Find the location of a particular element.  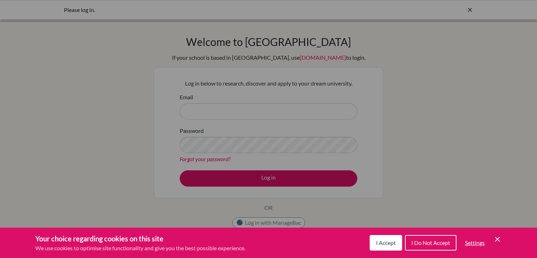

button: Settings is located at coordinates (475, 243).